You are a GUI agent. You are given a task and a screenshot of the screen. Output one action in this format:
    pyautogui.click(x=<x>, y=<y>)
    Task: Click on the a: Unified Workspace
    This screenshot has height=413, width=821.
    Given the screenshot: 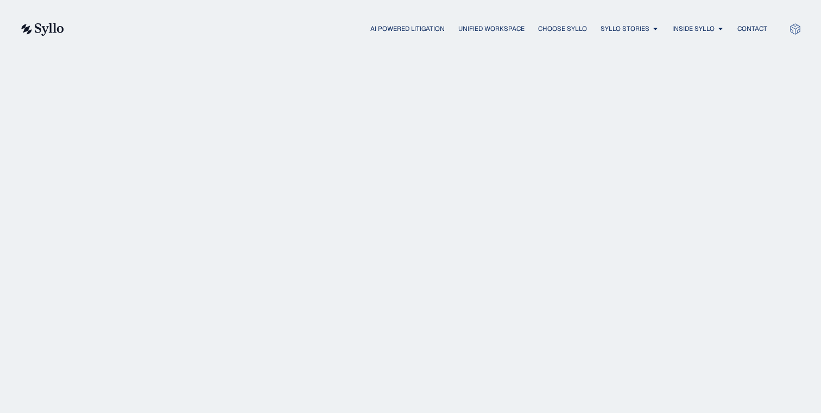 What is the action you would take?
    pyautogui.click(x=491, y=29)
    